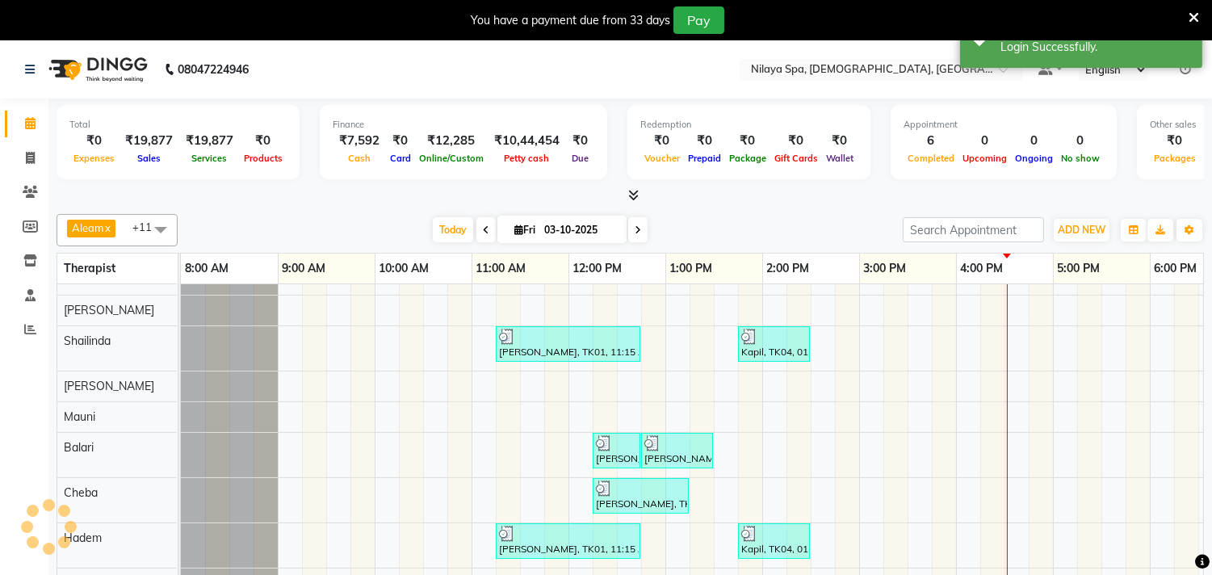 This screenshot has height=575, width=1212. Describe the element at coordinates (527, 141) in the screenshot. I see `div: ₹10,44,454` at that location.